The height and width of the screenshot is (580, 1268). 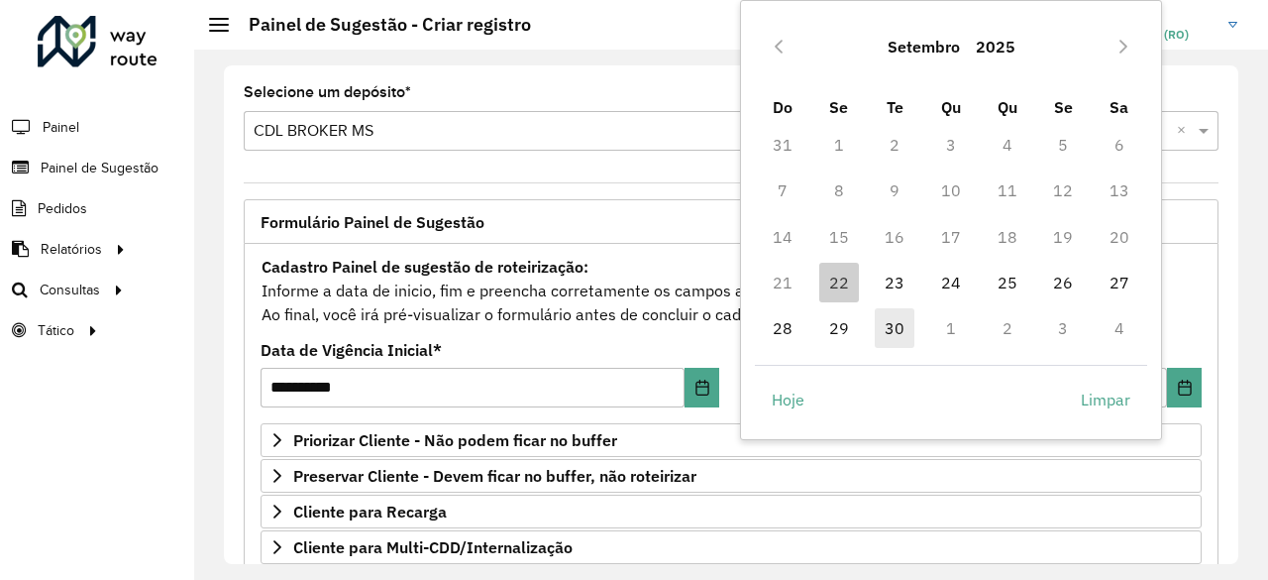 What do you see at coordinates (373, 222) in the screenshot?
I see `span: Formulário Painel de Sugestão` at bounding box center [373, 222].